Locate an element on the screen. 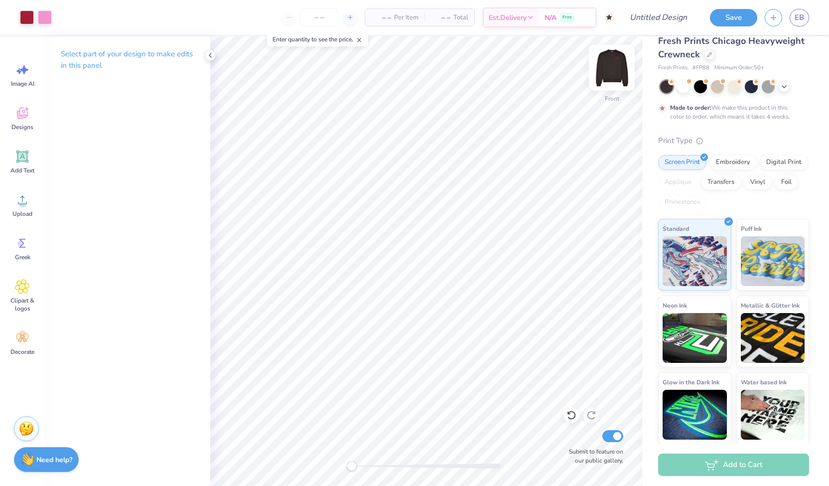 The height and width of the screenshot is (486, 829). span: EB is located at coordinates (799, 17).